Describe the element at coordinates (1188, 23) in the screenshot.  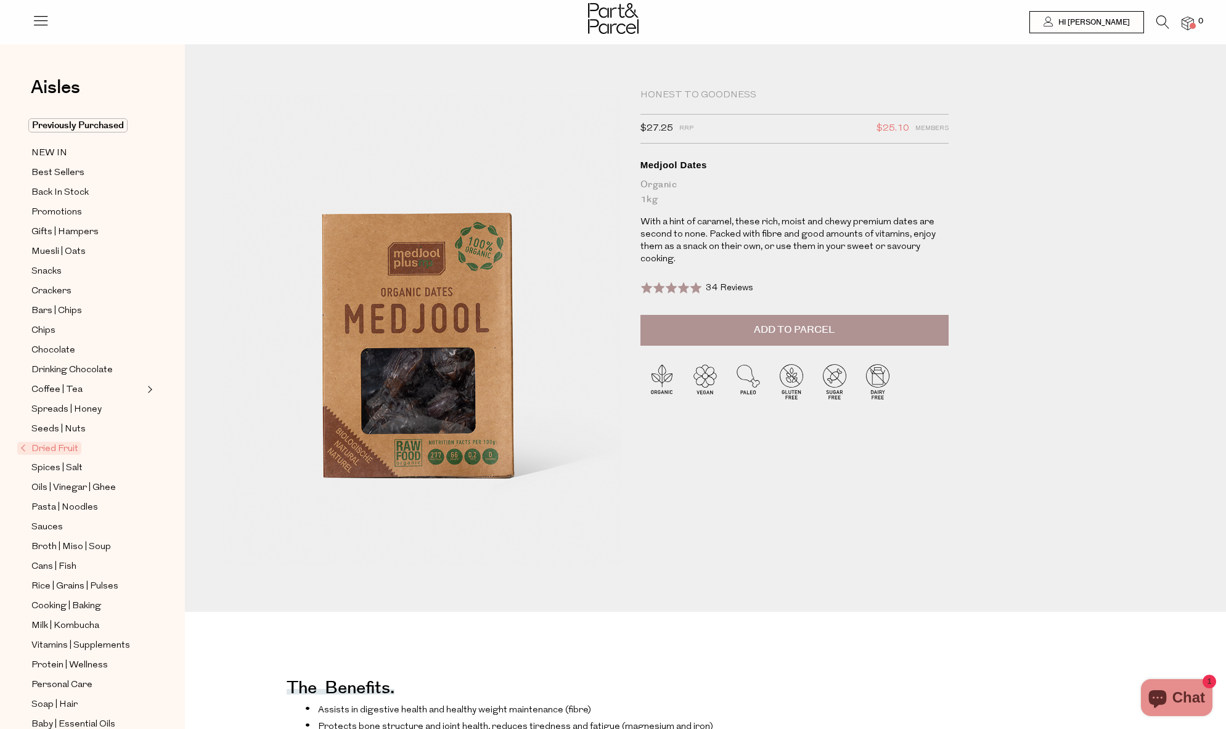
I see `a: 0` at that location.